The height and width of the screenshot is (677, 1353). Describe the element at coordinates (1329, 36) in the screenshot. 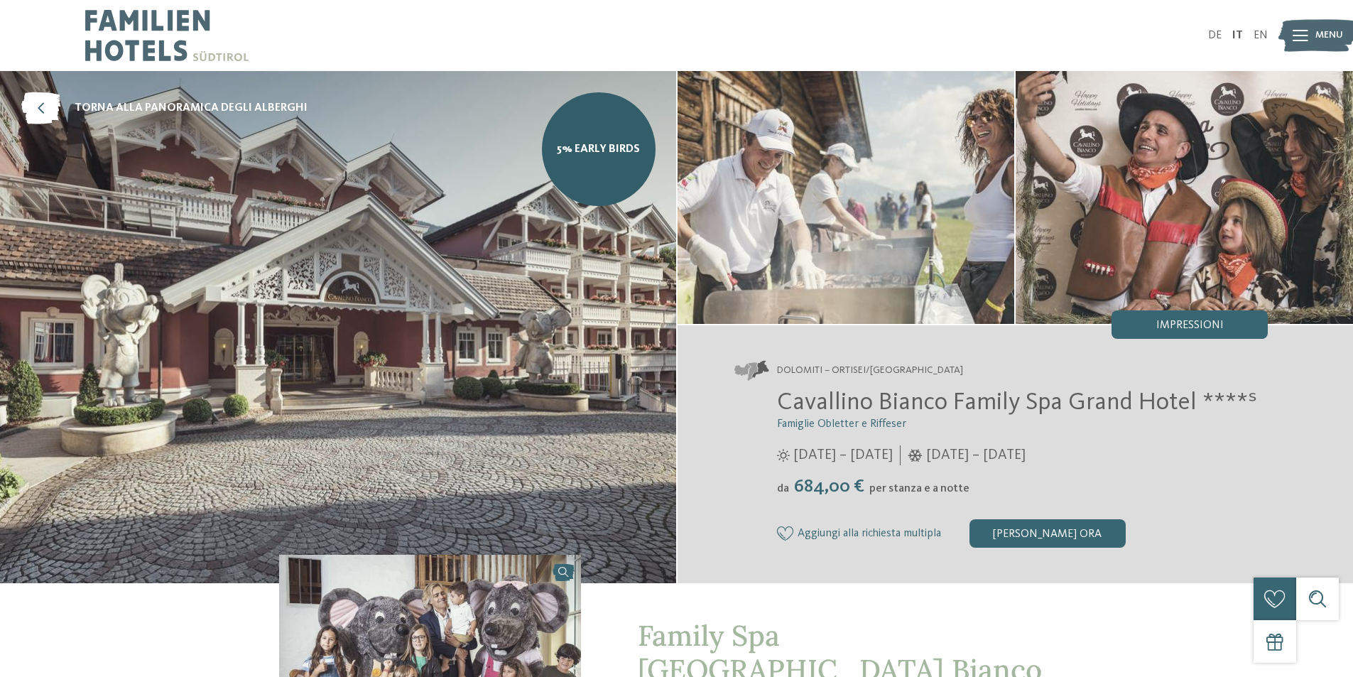

I see `span: Menu` at that location.